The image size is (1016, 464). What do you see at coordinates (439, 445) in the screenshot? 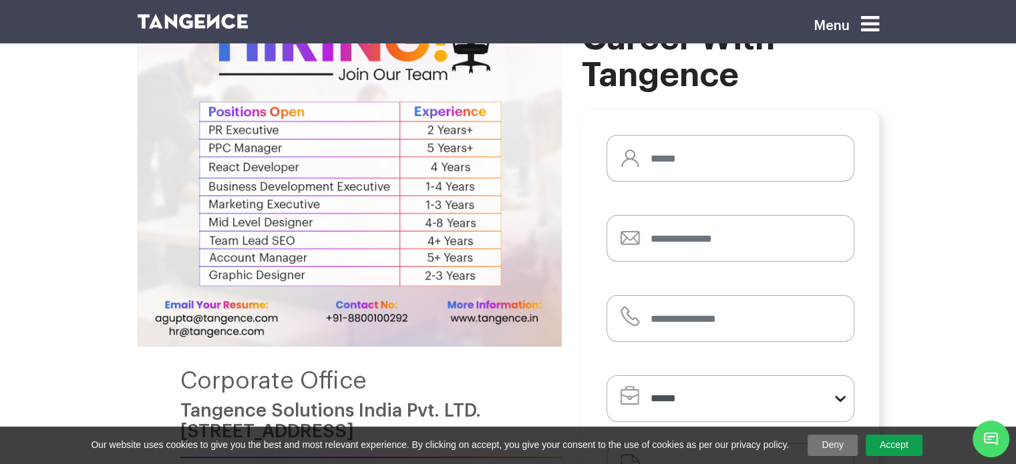
I see `span: Our website uses cookies to give you the best and most relevant experience. By clicking on accept...` at bounding box center [439, 445].